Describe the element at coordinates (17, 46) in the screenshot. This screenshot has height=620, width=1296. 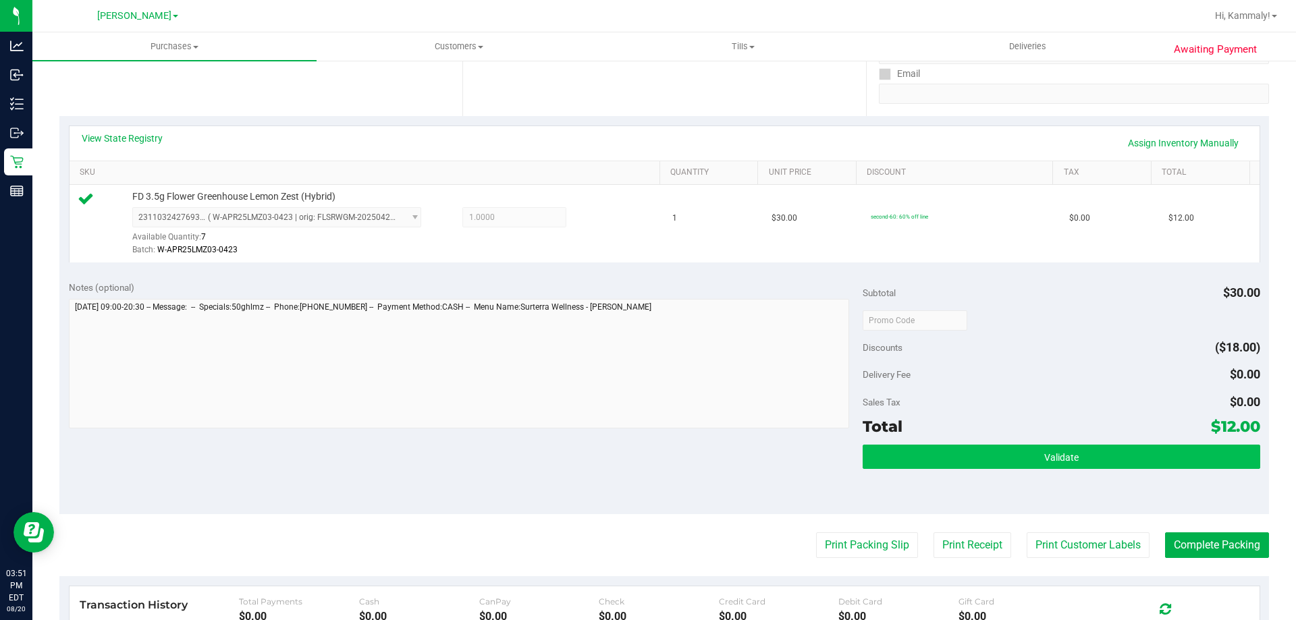
I see `inline-svg: Analytics` at that location.